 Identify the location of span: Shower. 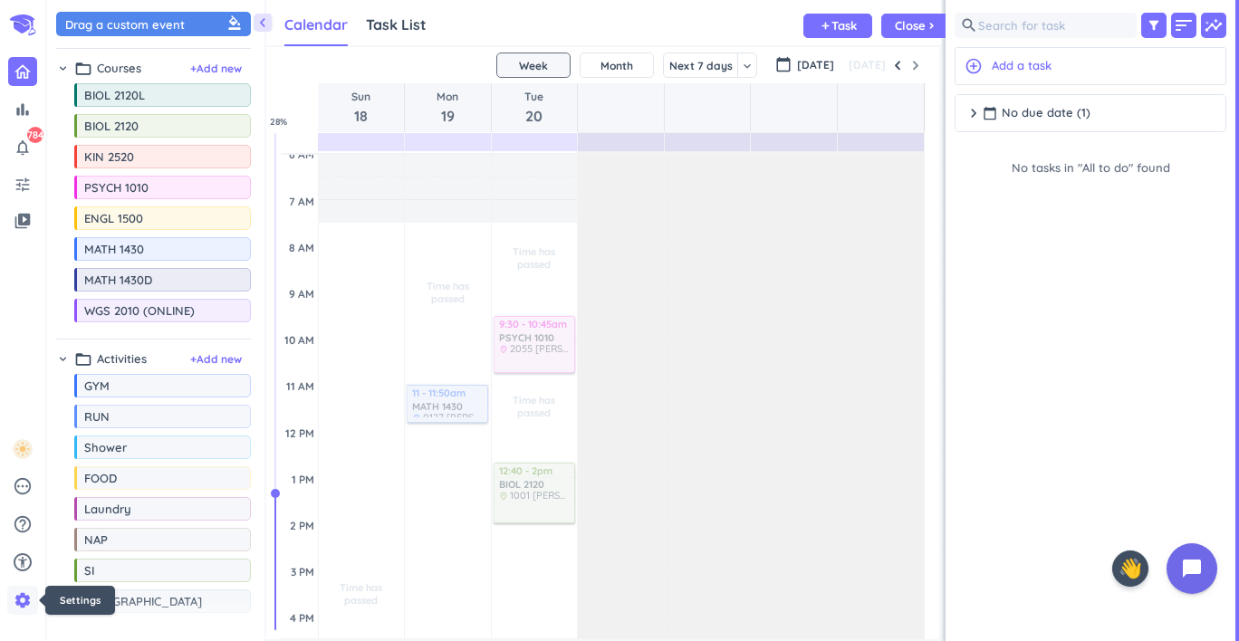
(152, 447).